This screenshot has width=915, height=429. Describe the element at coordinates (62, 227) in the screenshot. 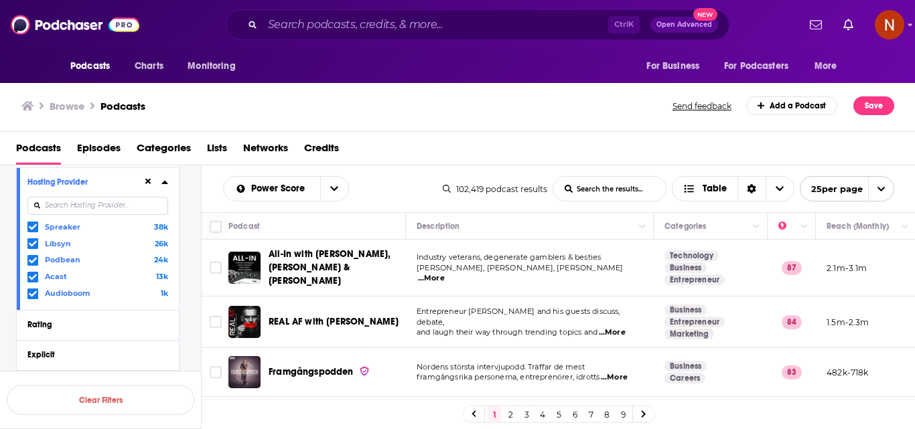

I see `span: Spreaker` at that location.